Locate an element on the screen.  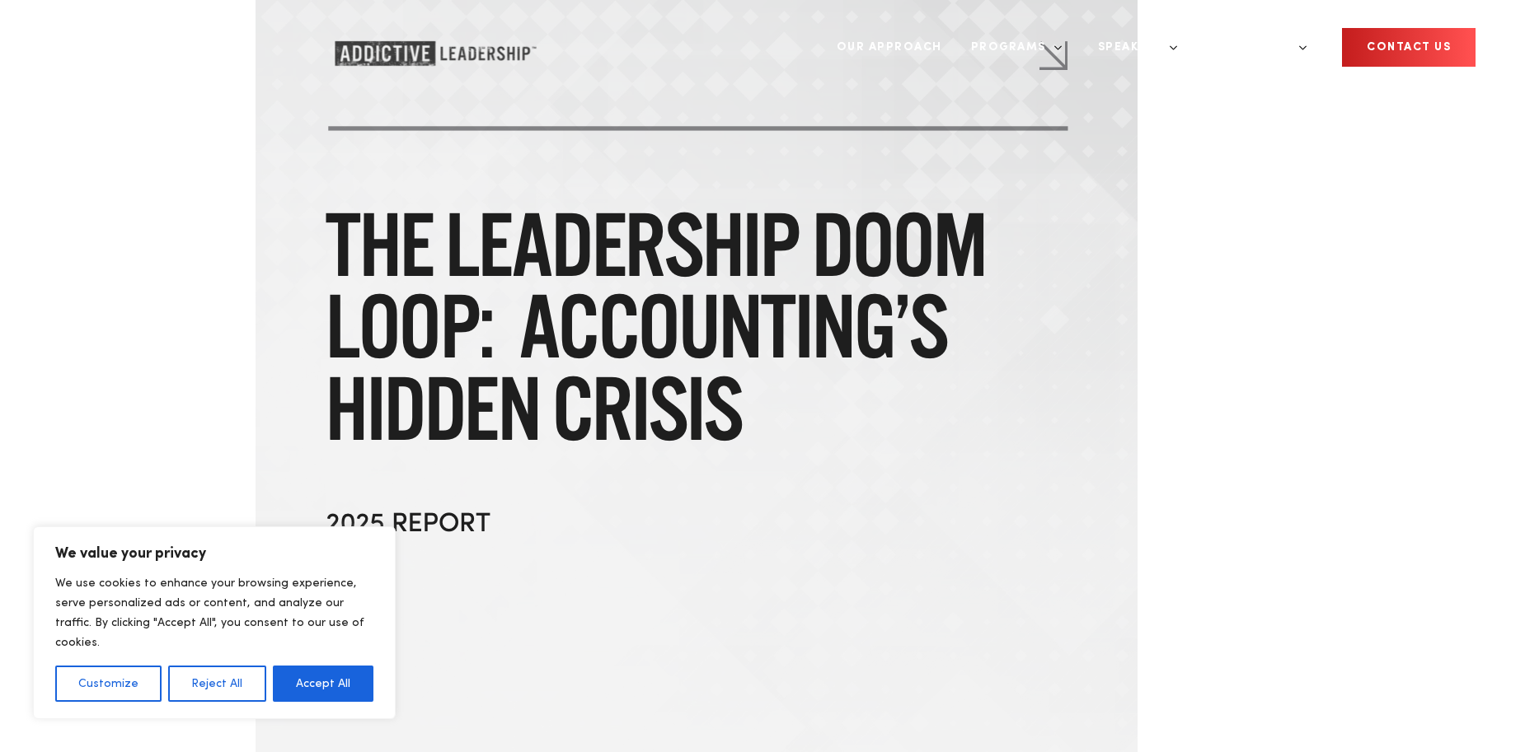
p: We value your privacy is located at coordinates (214, 554).